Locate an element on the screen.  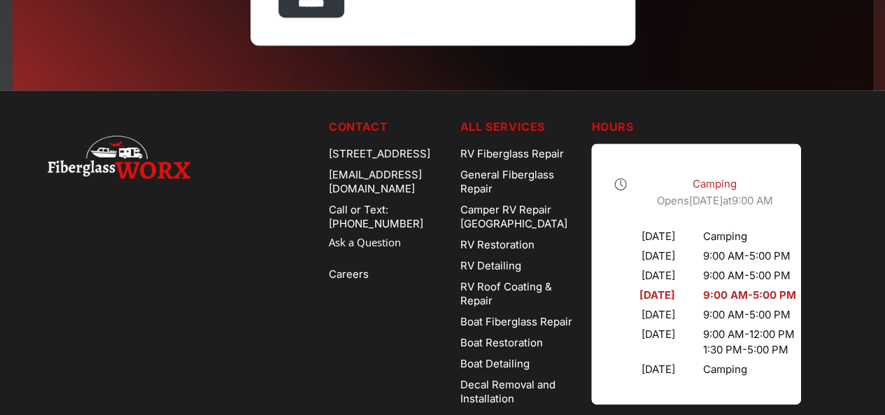
div: 1:30 PM - 5:00 PM is located at coordinates (749, 350).